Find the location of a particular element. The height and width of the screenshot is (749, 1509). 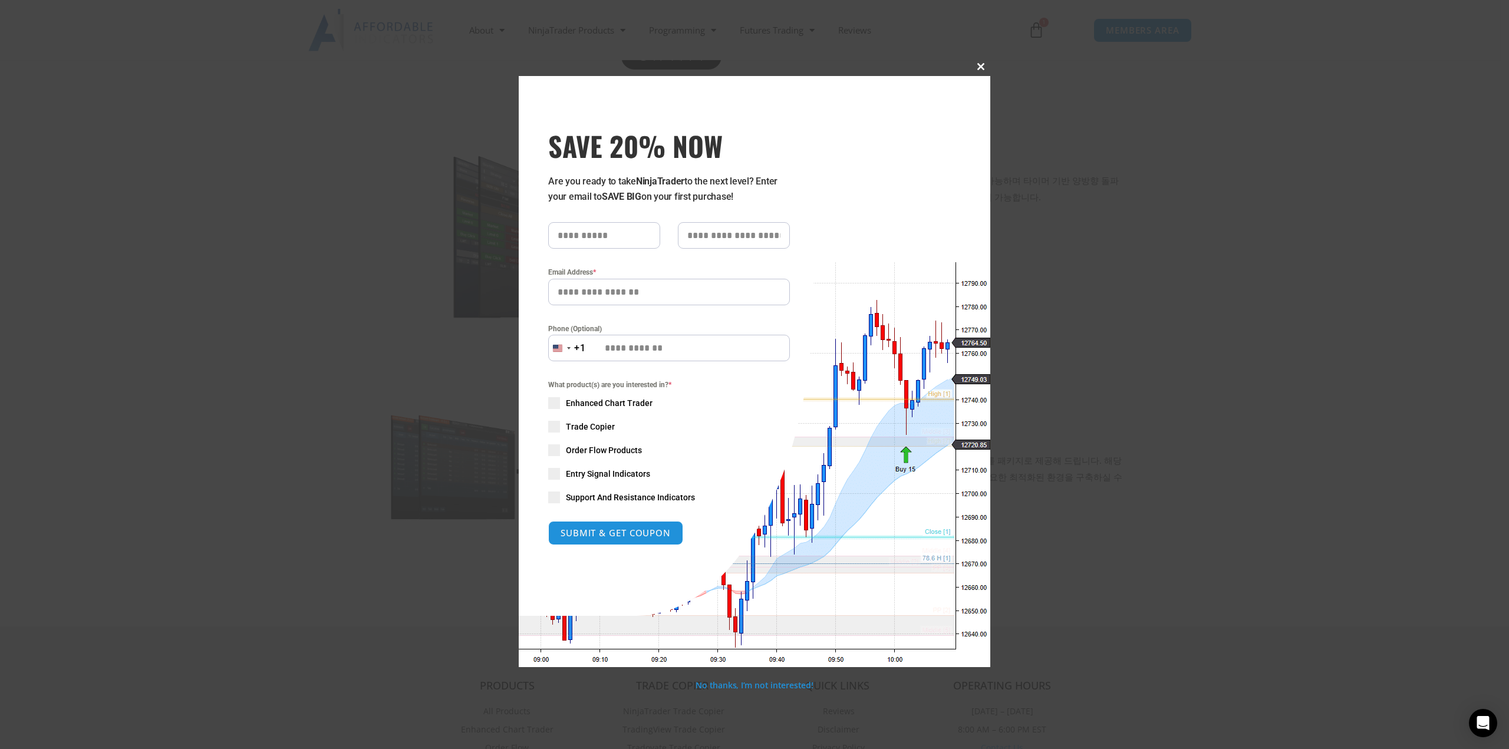

label: Enhanced Chart Trader is located at coordinates (669, 403).